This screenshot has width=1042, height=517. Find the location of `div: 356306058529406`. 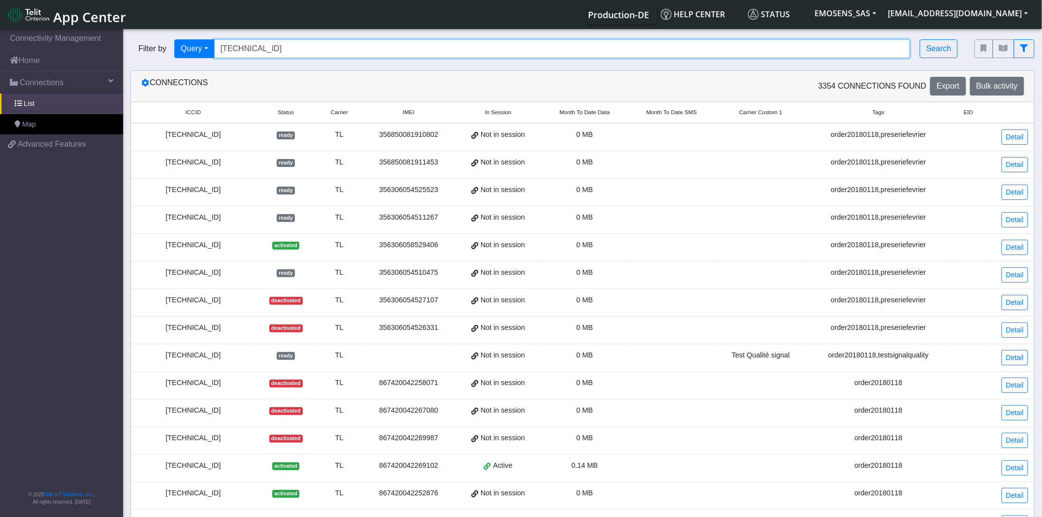

div: 356306058529406 is located at coordinates (409, 245).